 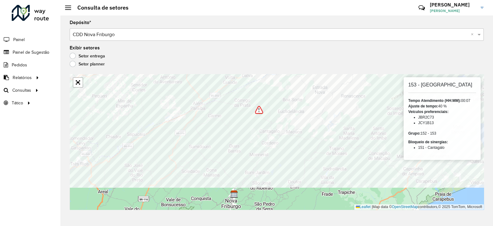 I want to click on li: JBR2C73, so click(x=447, y=117).